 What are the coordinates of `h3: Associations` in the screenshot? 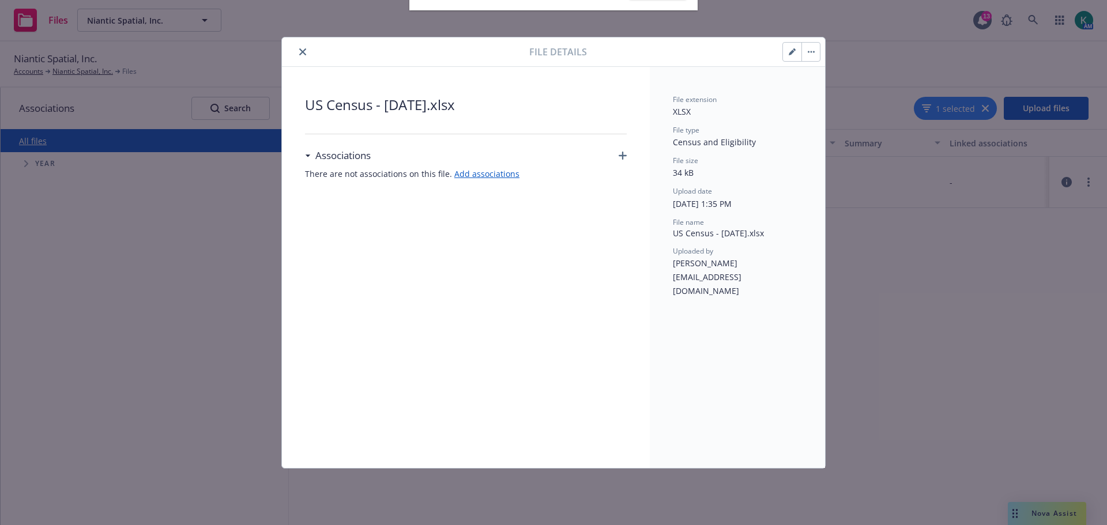 It's located at (343, 156).